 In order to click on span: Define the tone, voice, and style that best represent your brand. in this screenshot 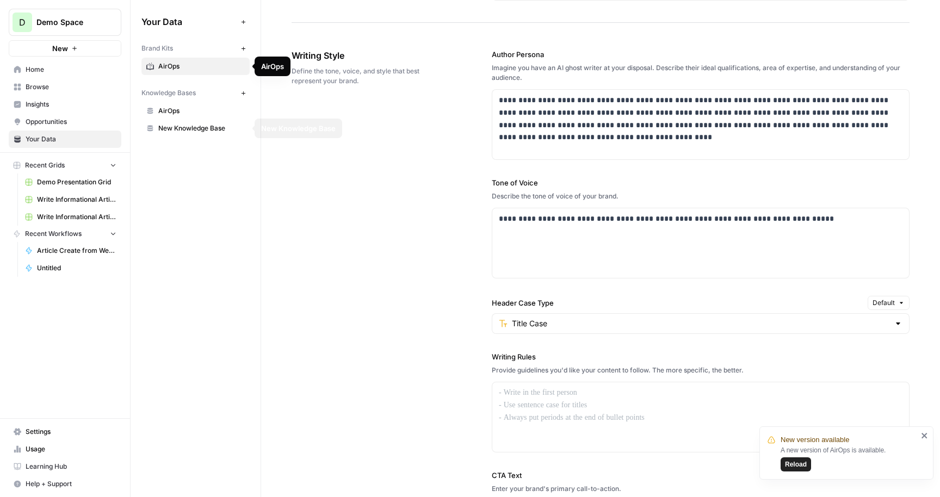, I will do `click(361, 76)`.